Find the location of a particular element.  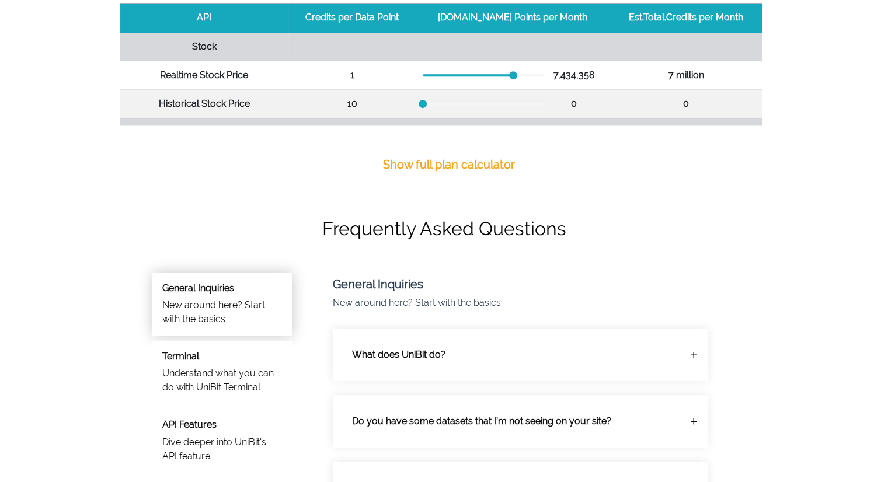

th: Credits per Data Point is located at coordinates (352, 18).